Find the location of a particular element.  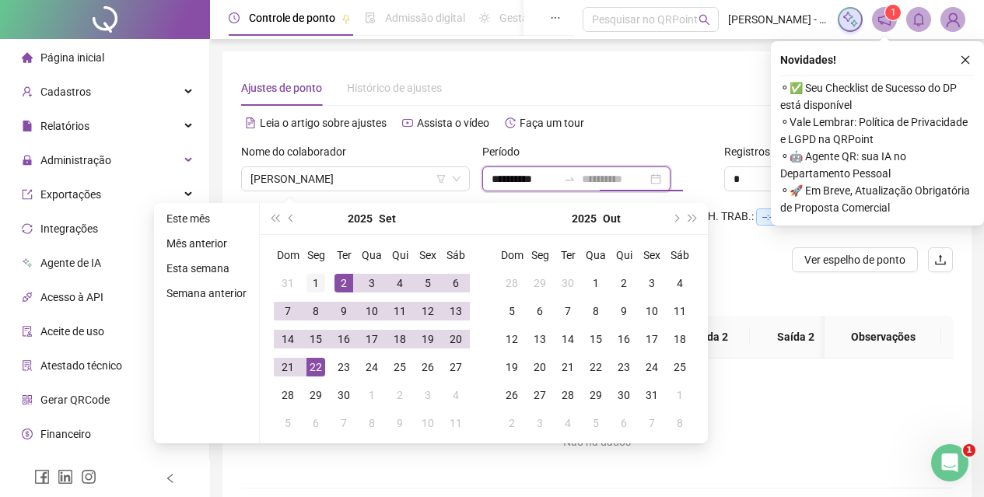

div: 29 is located at coordinates (596, 395).